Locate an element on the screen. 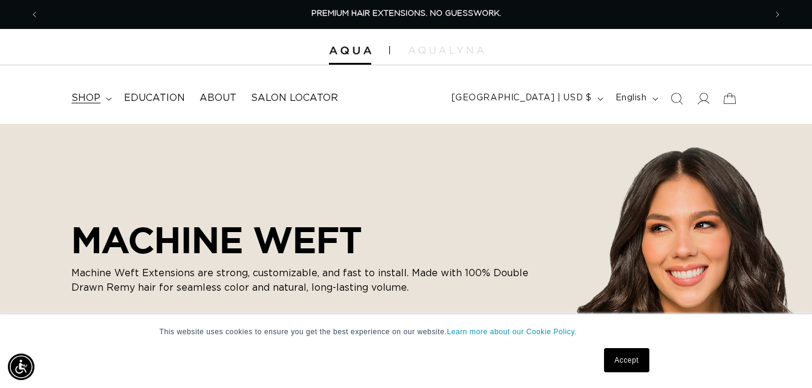 This screenshot has width=812, height=388. img: aqualyna.com is located at coordinates (446, 50).